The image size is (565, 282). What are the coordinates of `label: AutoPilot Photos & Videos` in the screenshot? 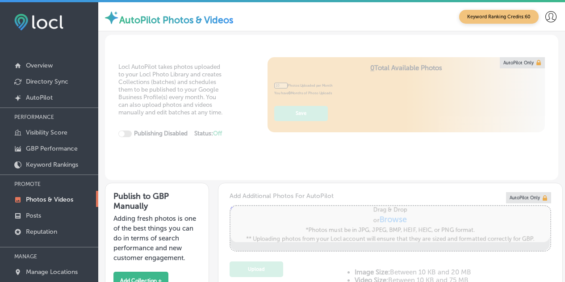 It's located at (176, 20).